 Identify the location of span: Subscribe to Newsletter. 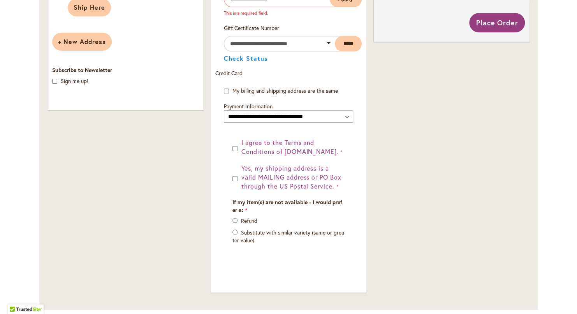
(82, 70).